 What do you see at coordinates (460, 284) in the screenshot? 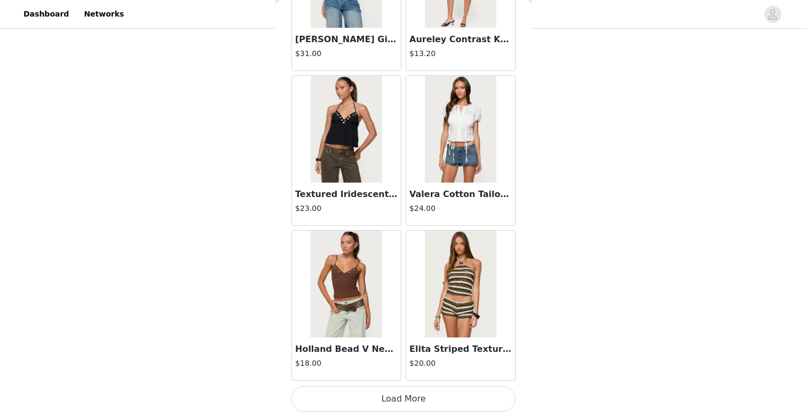
I see `img: Elita Striped Textured Knit Halter Top` at bounding box center [460, 284].